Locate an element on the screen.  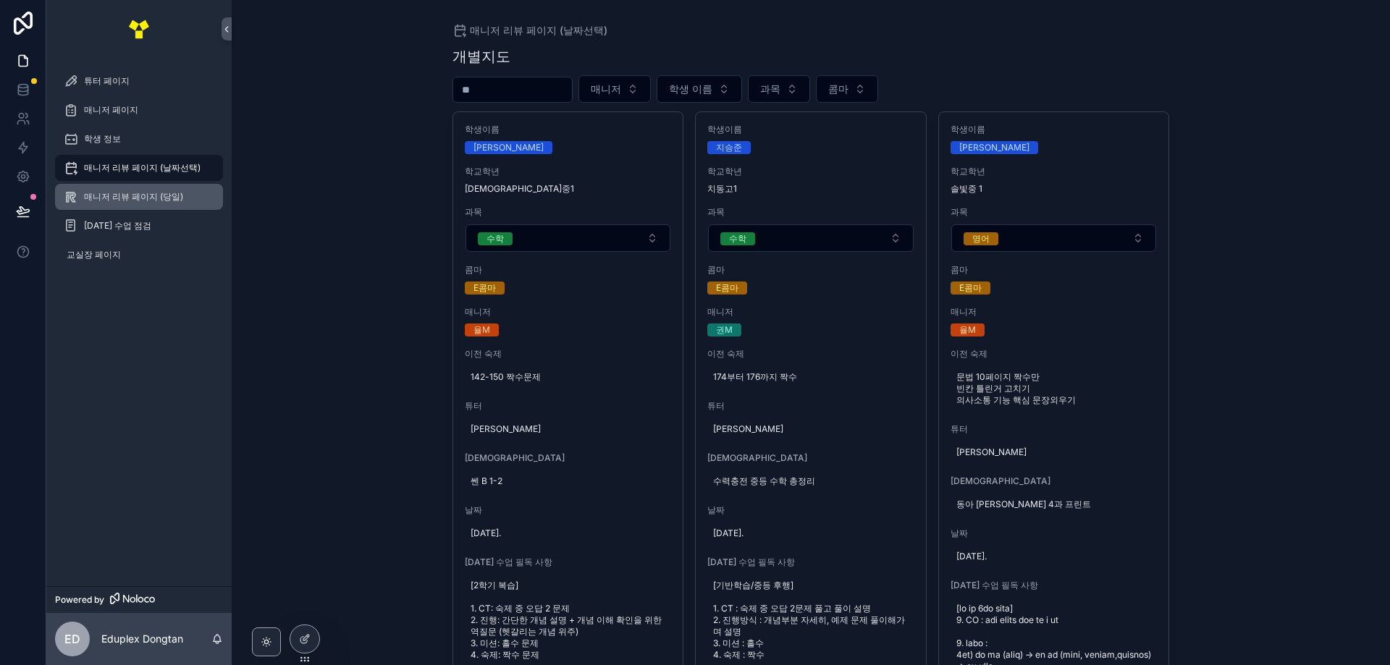
span: 174부터 176까지 짝수 is located at coordinates (811, 377).